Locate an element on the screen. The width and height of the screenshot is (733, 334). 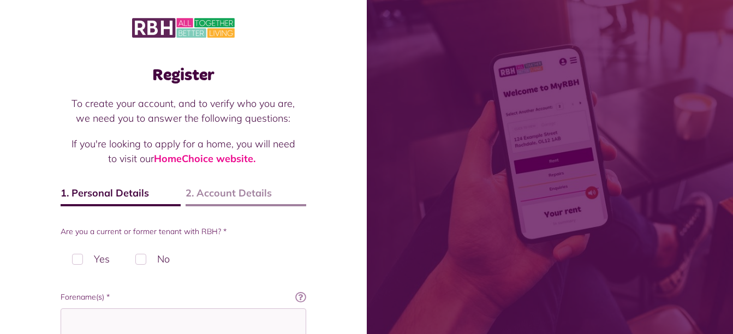
label: Are you a current or former tenant with RBH? * is located at coordinates (183, 231).